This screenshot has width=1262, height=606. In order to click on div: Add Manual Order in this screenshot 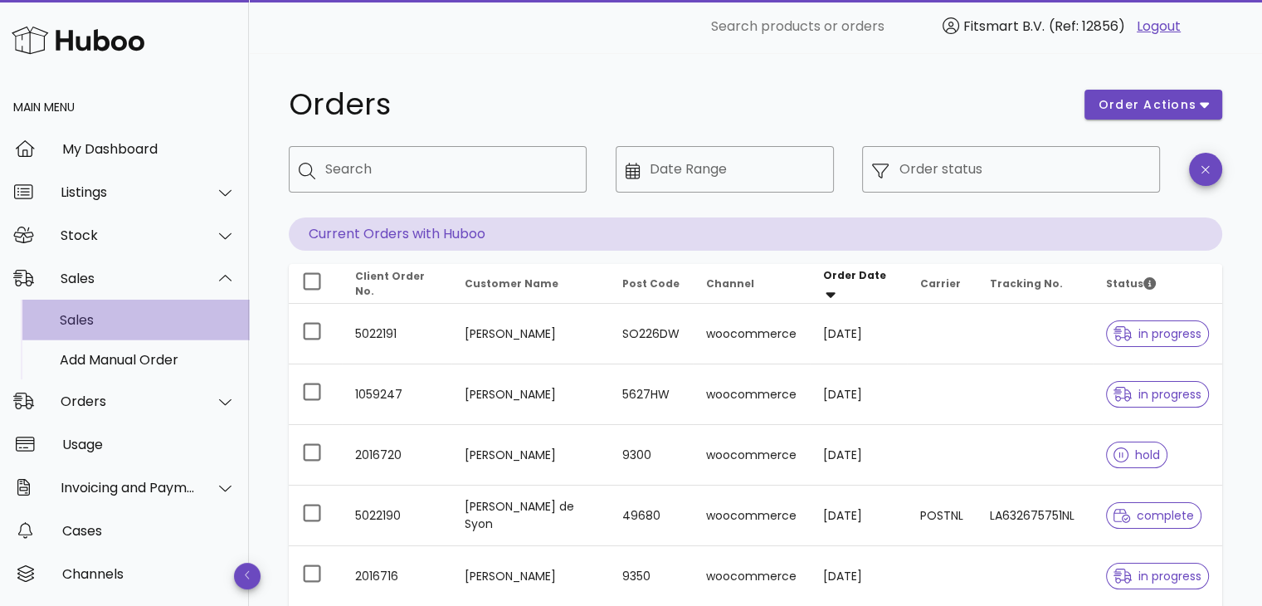, I will do `click(148, 359)`.